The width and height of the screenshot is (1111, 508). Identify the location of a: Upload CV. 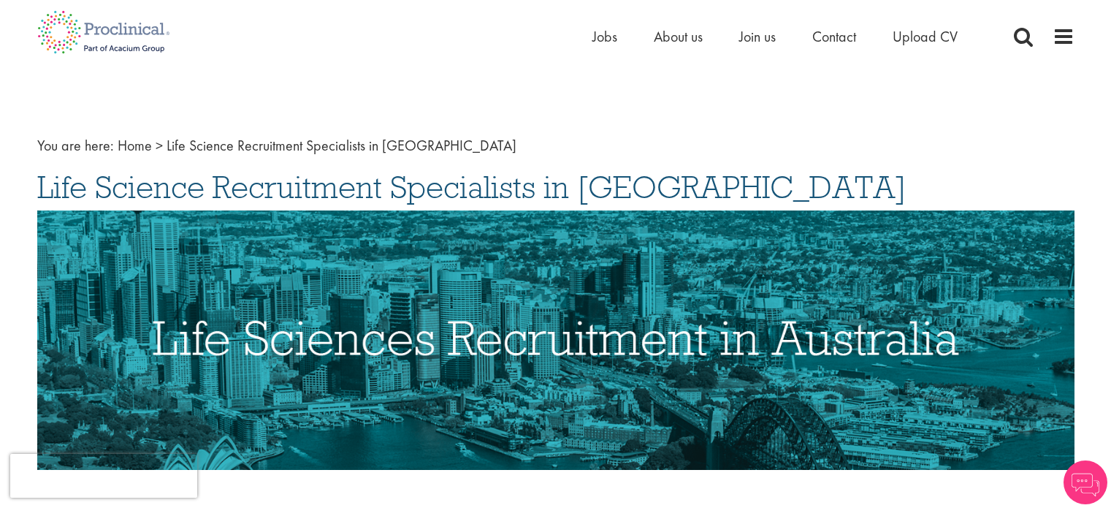
(925, 37).